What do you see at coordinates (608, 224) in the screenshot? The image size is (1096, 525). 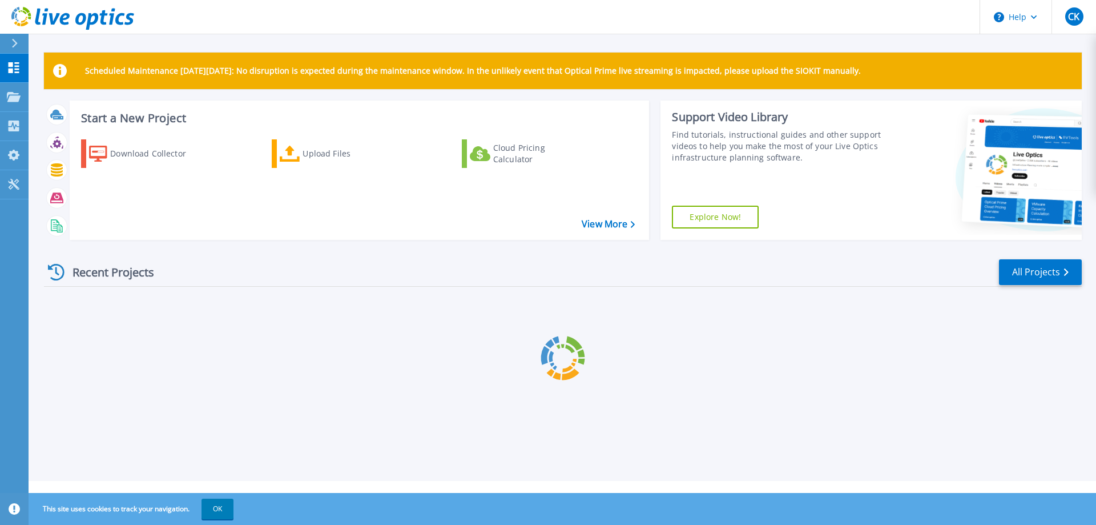 I see `a: View More` at bounding box center [608, 224].